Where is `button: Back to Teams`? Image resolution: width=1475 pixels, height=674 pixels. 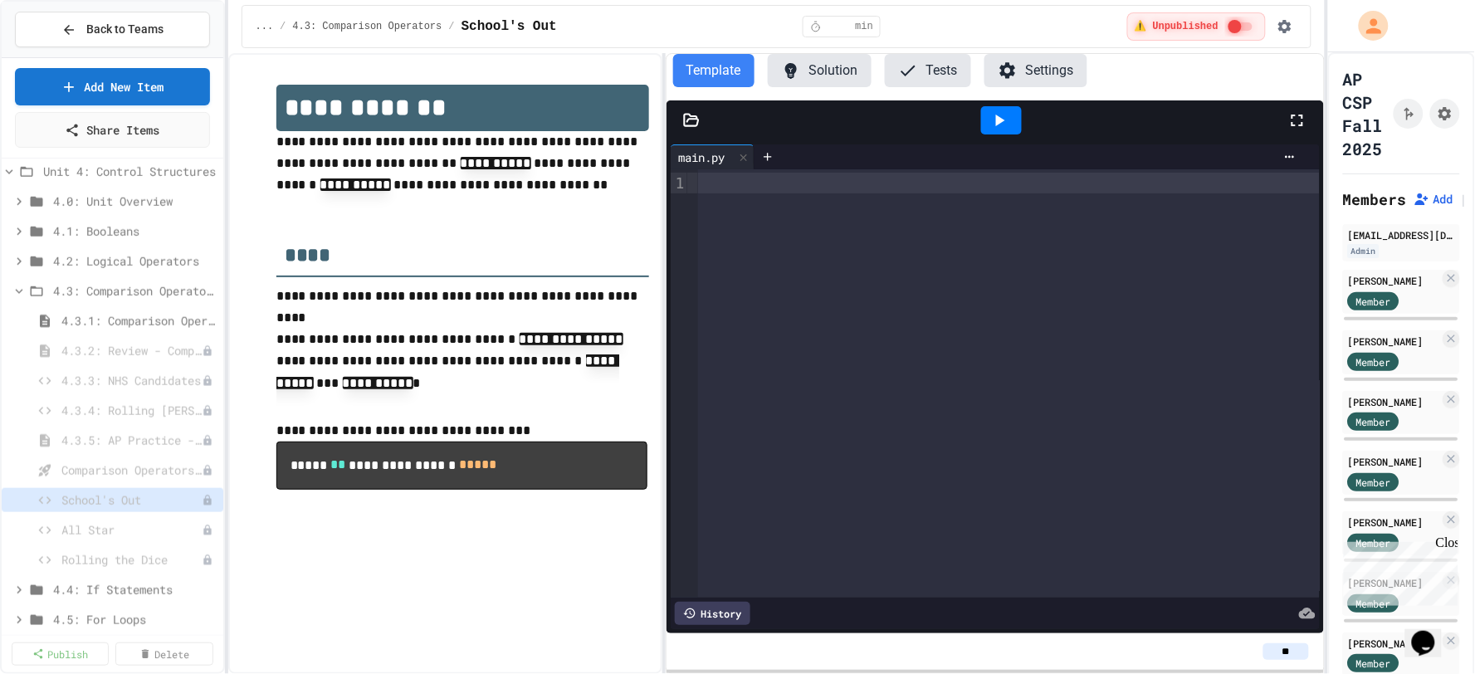
button: Back to Teams is located at coordinates (112, 29).